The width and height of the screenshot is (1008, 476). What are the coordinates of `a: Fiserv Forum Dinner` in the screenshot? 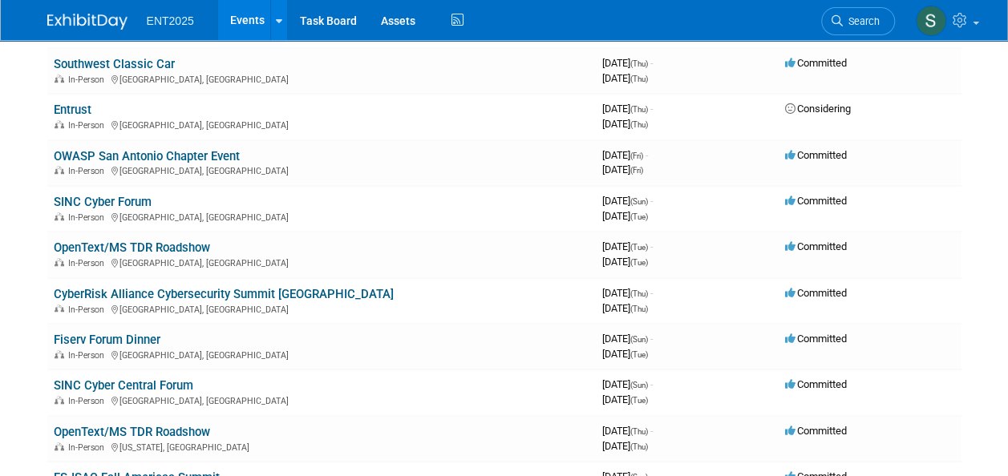 It's located at (107, 340).